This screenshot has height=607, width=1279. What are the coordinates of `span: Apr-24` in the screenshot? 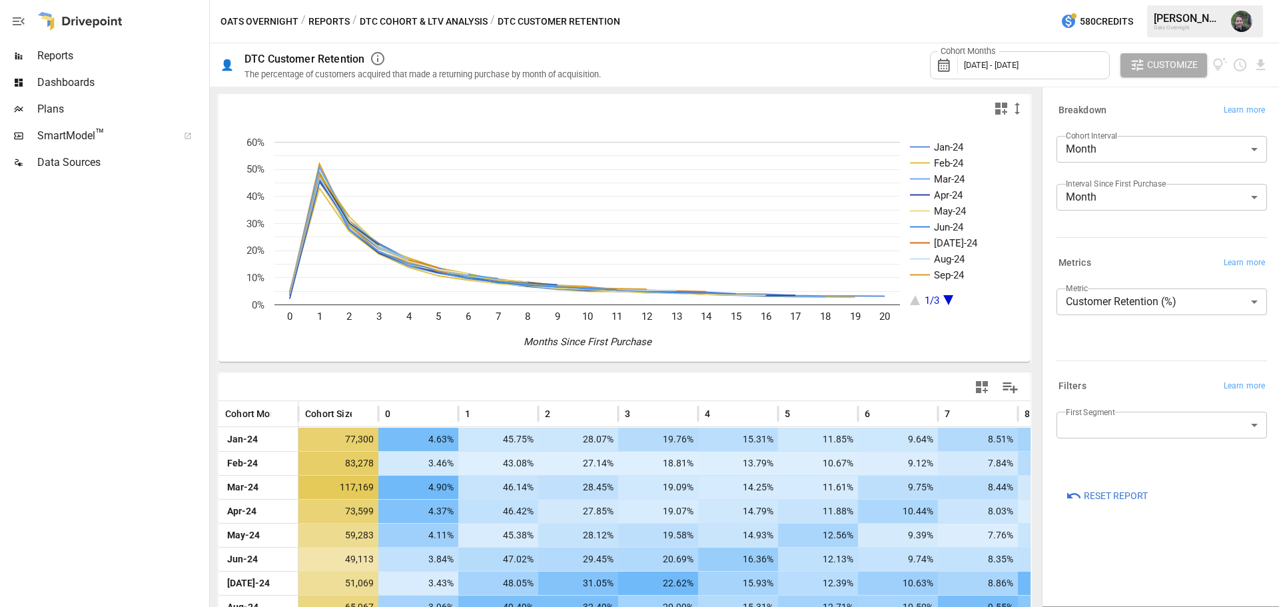 It's located at (258, 511).